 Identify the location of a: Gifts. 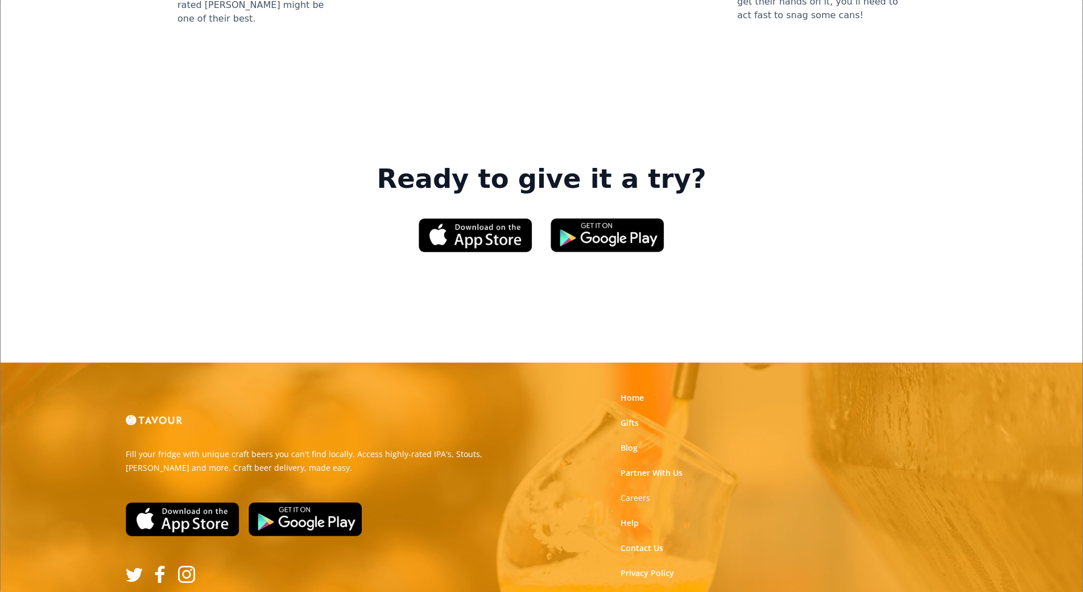
(630, 423).